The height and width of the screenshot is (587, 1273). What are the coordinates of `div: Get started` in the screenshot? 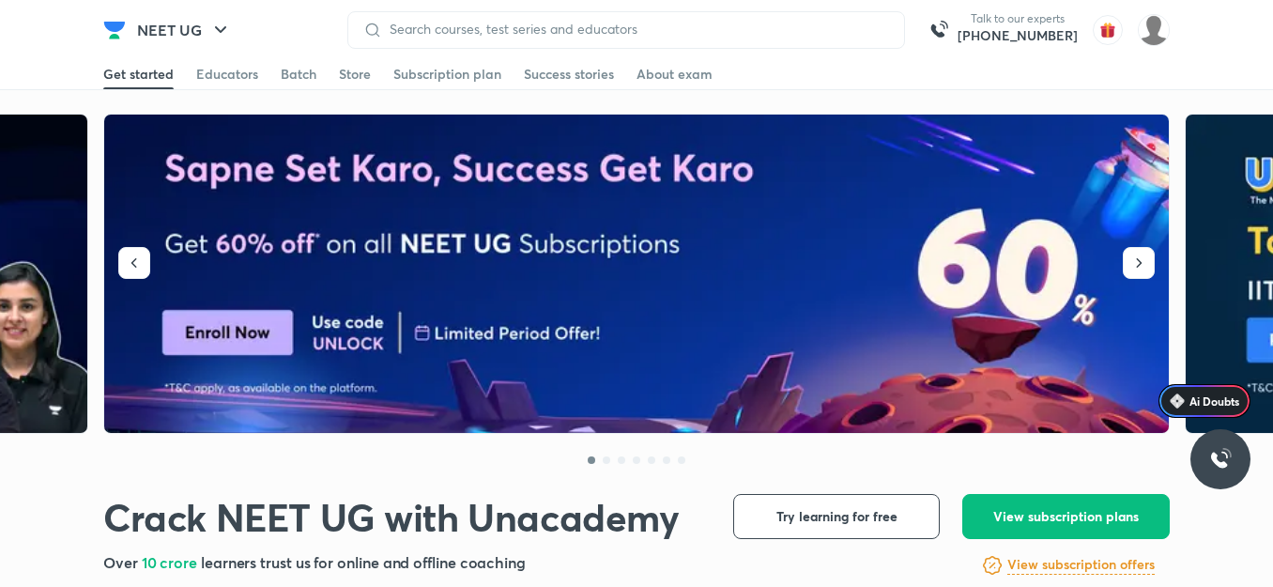 It's located at (138, 74).